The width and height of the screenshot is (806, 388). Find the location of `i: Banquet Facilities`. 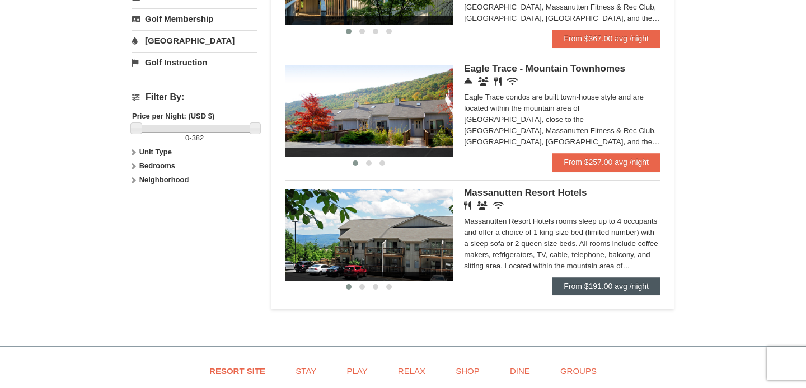

i: Banquet Facilities is located at coordinates (482, 205).